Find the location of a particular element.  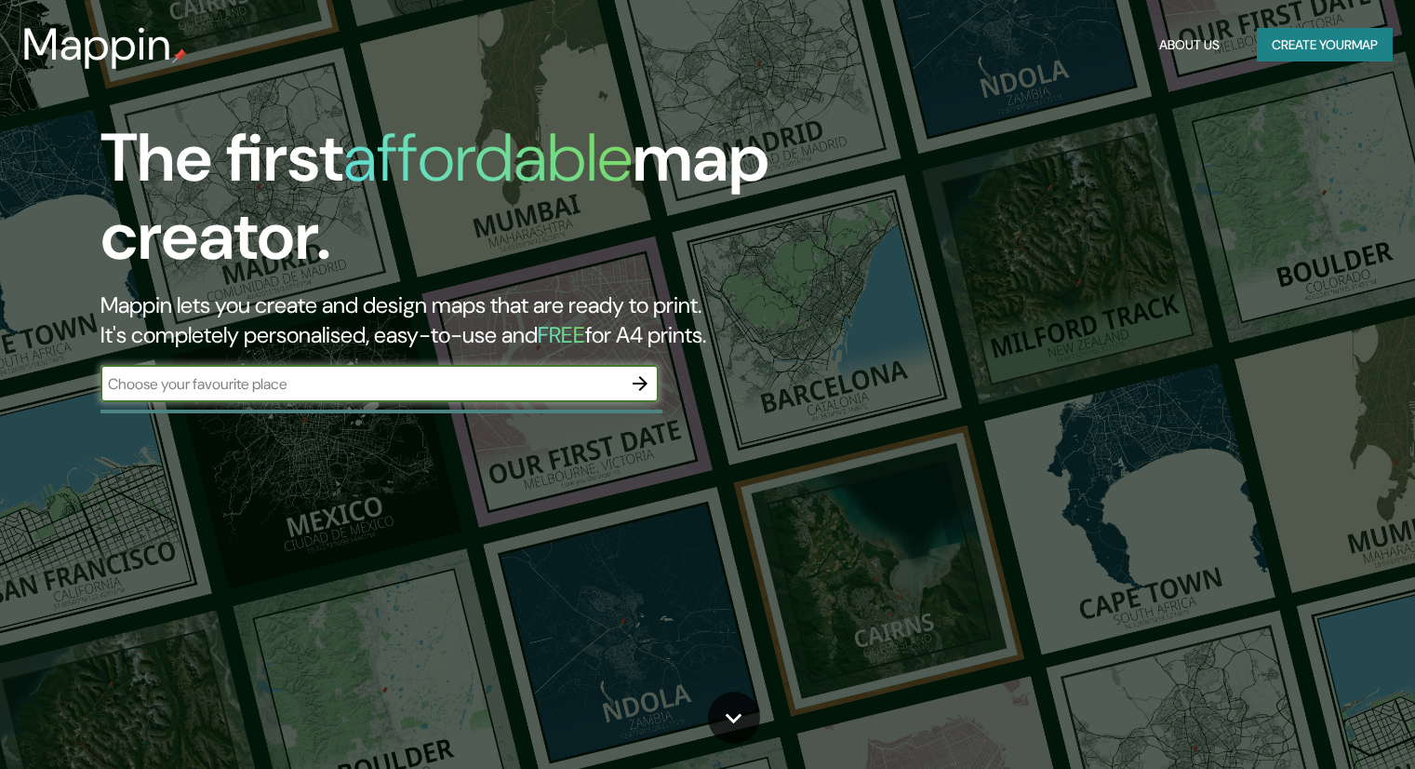

h5: FREE is located at coordinates (561, 334).